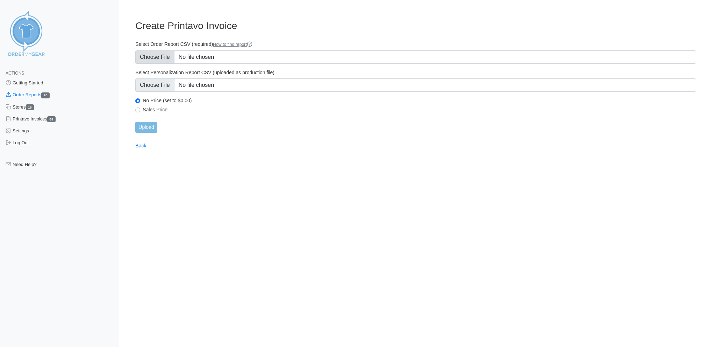 The image size is (716, 347). What do you see at coordinates (146, 127) in the screenshot?
I see `input: Upload` at bounding box center [146, 127].